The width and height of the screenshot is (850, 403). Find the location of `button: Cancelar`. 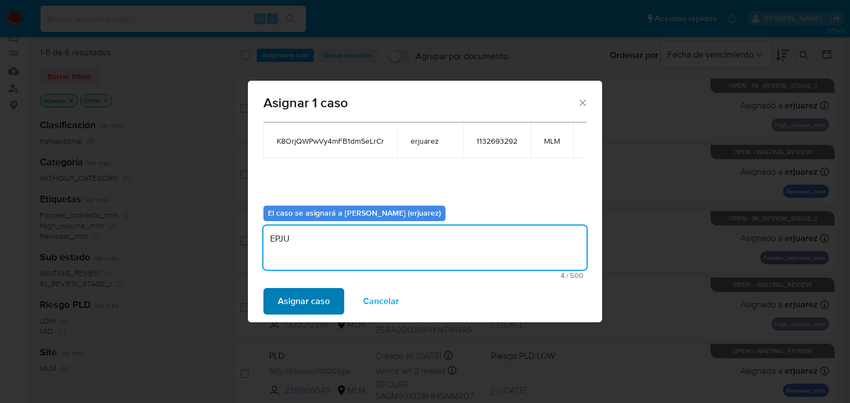

button: Cancelar is located at coordinates (381, 302).